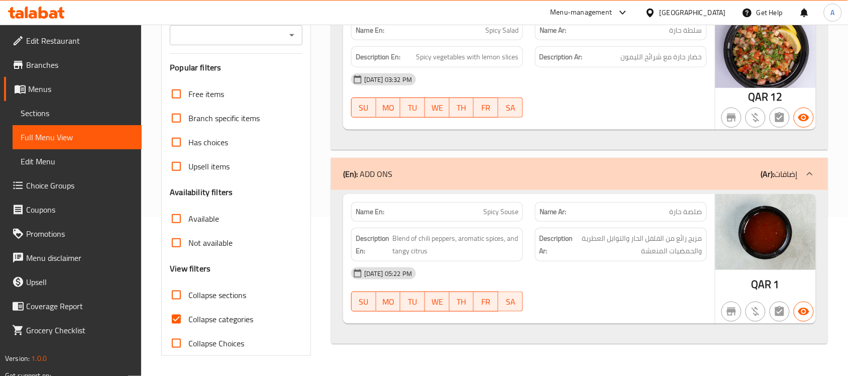 The width and height of the screenshot is (848, 376). What do you see at coordinates (767, 174) in the screenshot?
I see `b: (Ar):` at bounding box center [767, 174].